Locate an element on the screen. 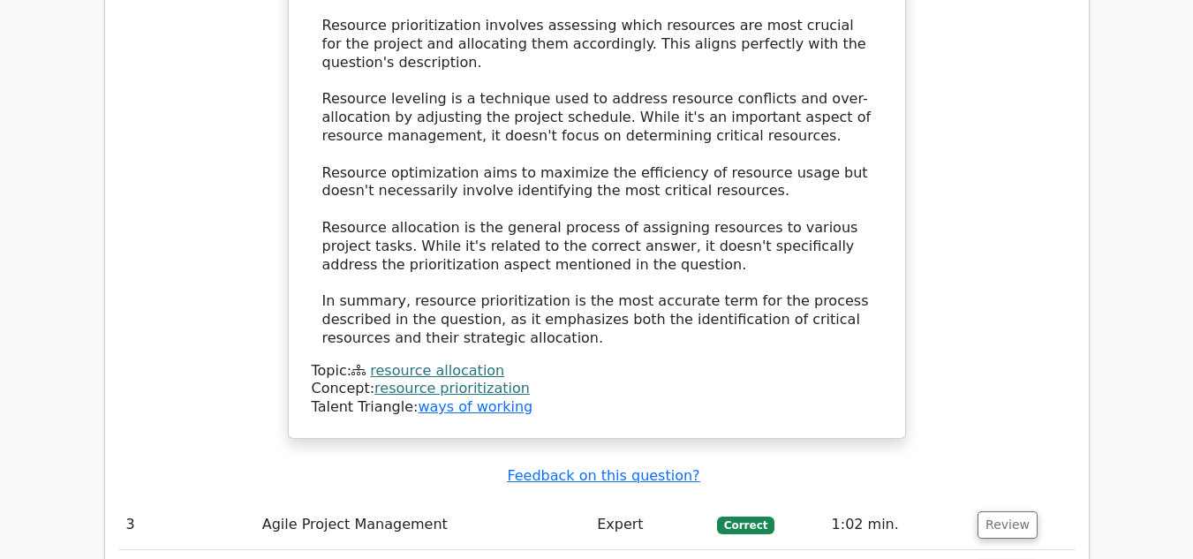 This screenshot has height=559, width=1193. td: Agile Project Management is located at coordinates (422, 525).